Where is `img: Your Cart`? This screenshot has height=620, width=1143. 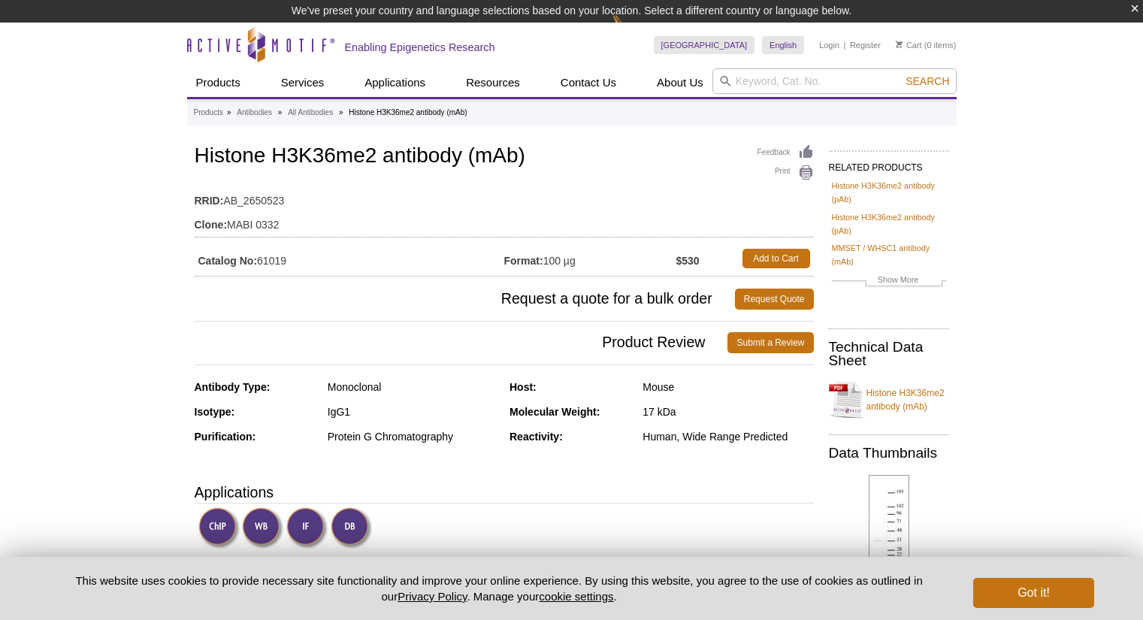 img: Your Cart is located at coordinates (899, 44).